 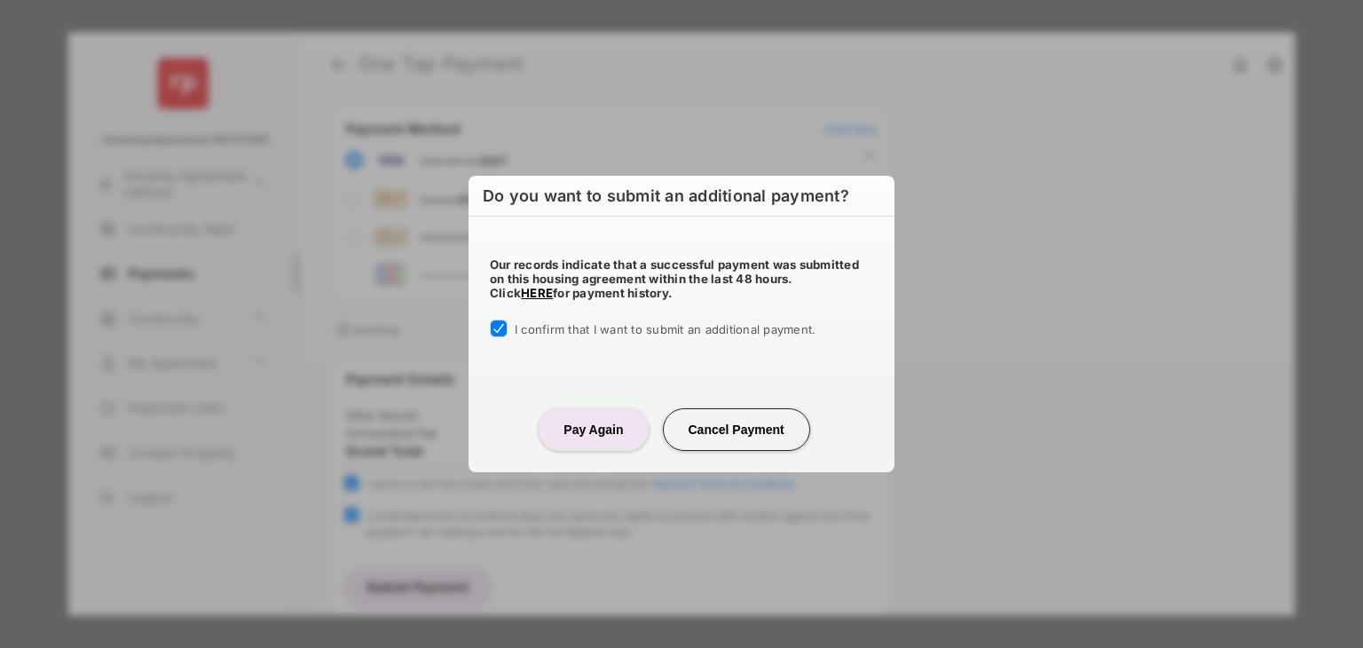 What do you see at coordinates (682, 279) in the screenshot?
I see `h5: Our records indicate that a successful payment was submitted on this housing agreement within the...` at bounding box center [682, 279].